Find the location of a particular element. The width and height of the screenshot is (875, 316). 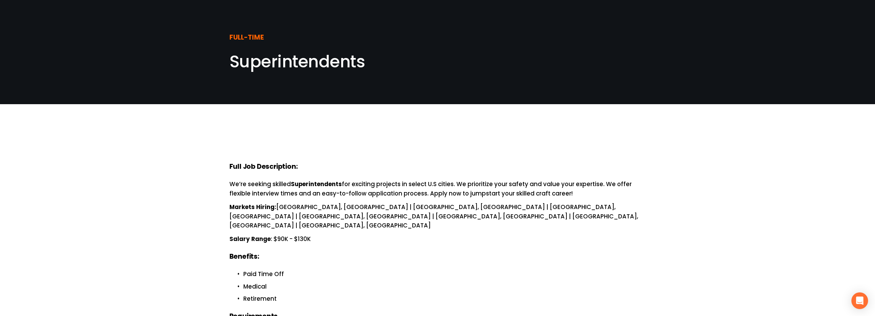

strong: FULL-TIME is located at coordinates (246, 37).